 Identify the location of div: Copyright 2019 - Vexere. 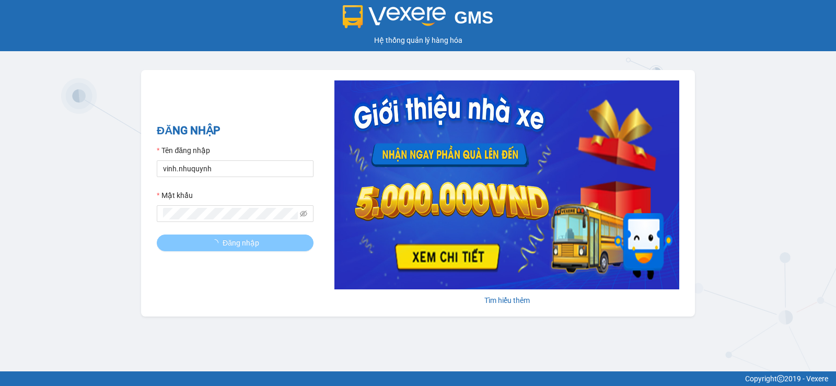
(418, 379).